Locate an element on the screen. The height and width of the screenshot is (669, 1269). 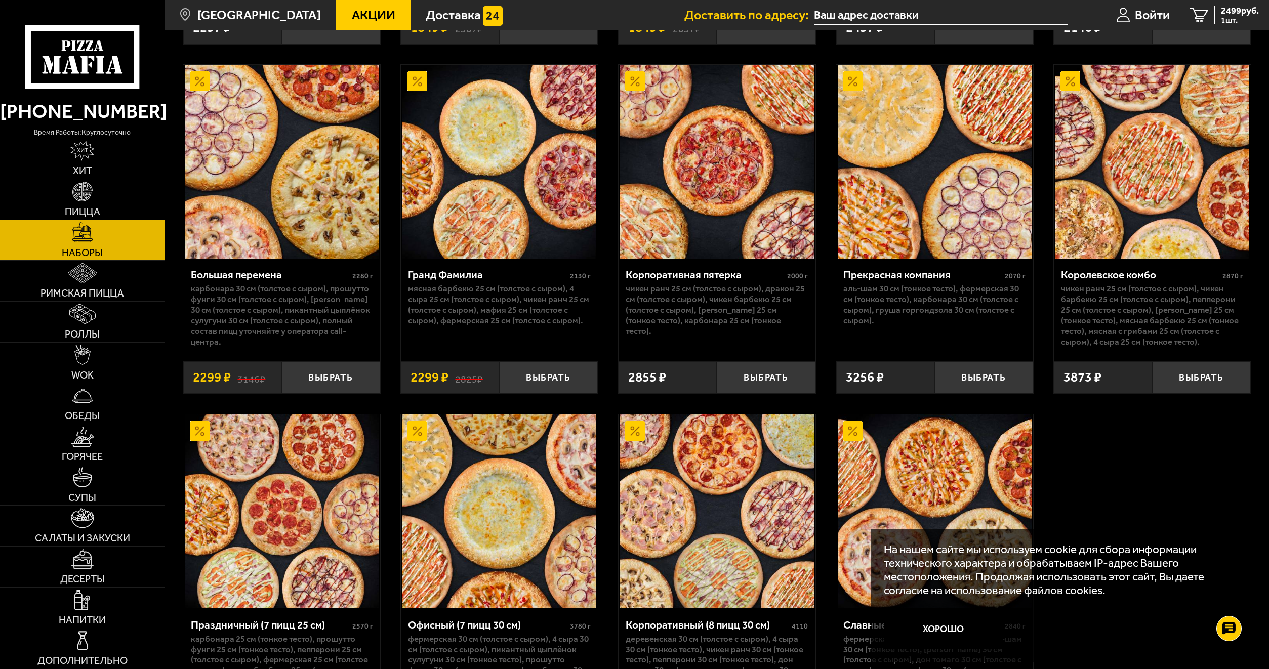
img: Корпоративная пятерка is located at coordinates (717, 161).